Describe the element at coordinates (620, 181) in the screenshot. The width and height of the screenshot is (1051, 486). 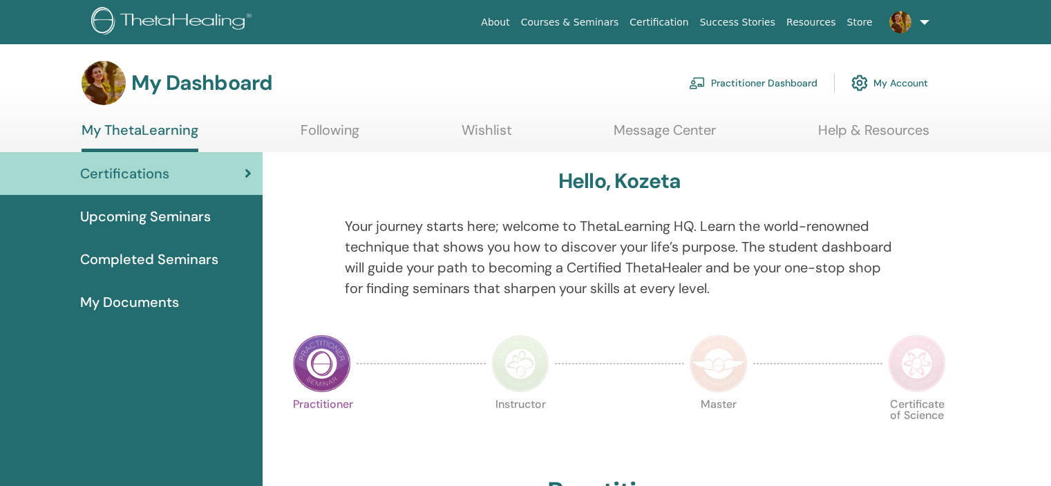
I see `h3: Hello, Kozeta` at that location.